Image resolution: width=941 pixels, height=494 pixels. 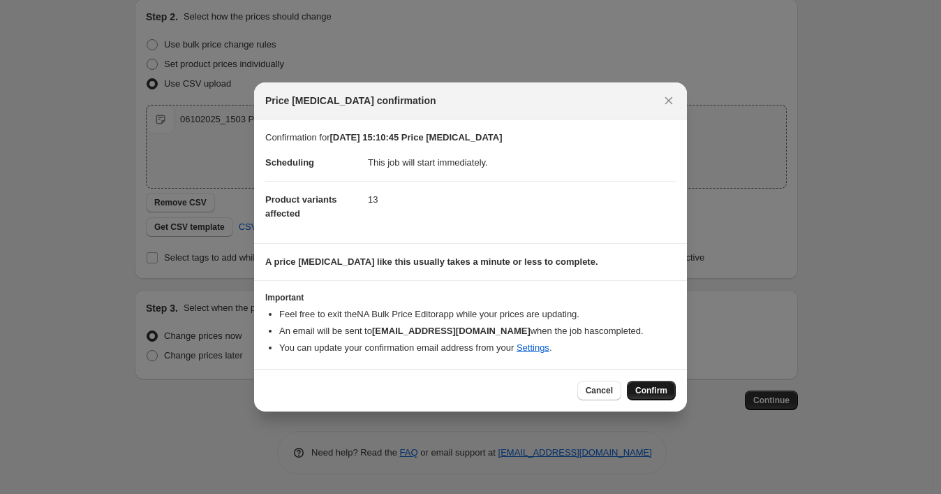 I want to click on a: Settings, so click(x=533, y=347).